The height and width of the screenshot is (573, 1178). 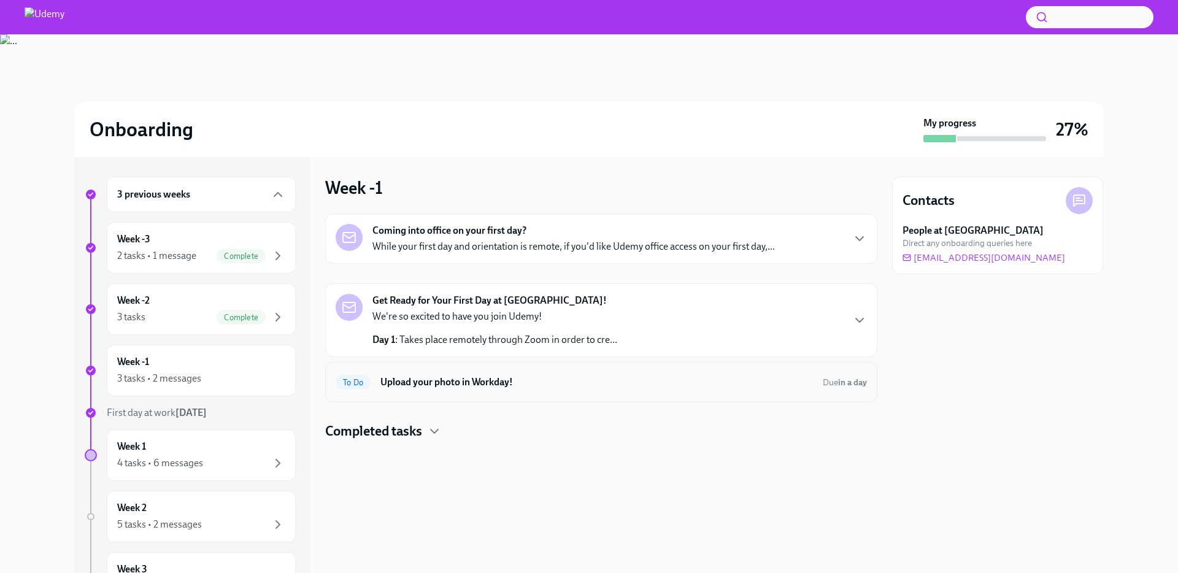 What do you see at coordinates (845, 382) in the screenshot?
I see `span: September 10th, 2025 08:00` at bounding box center [845, 382].